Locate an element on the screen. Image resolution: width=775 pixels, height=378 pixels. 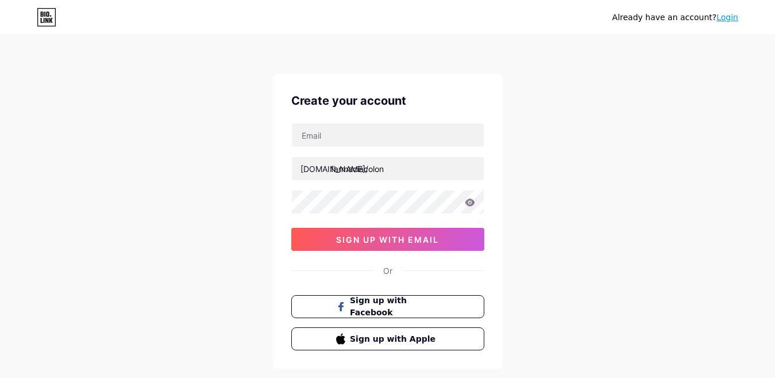
button: Sign up with Facebook is located at coordinates (388, 306).